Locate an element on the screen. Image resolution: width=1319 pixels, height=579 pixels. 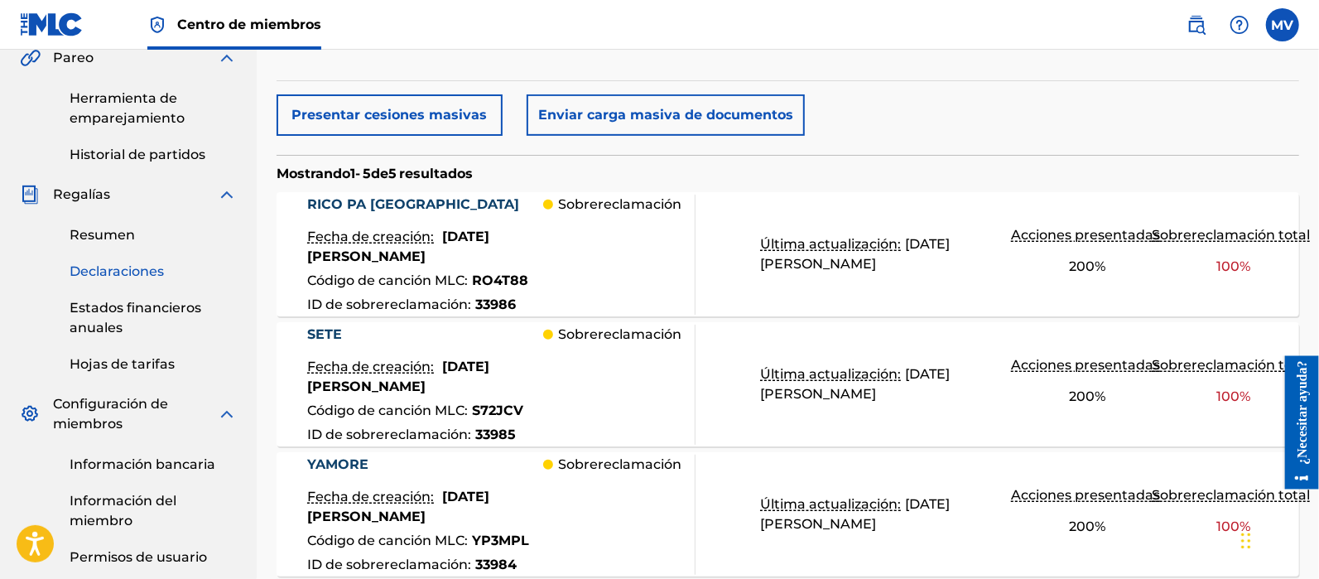
font: Herramienta de emparejamiento is located at coordinates (127, 108).